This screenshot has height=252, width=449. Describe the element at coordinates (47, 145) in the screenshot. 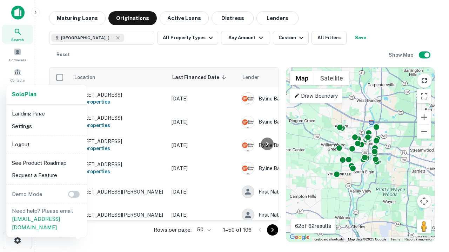

I see `li: Logout` at that location.